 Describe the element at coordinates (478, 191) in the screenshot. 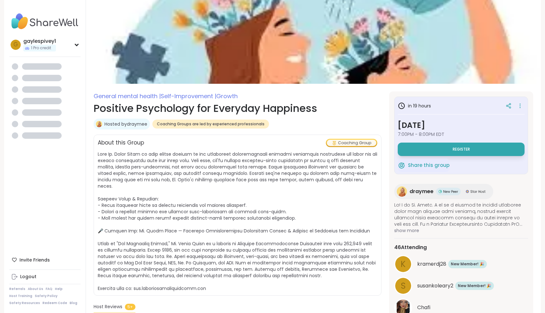

I see `span: Star Host` at that location.